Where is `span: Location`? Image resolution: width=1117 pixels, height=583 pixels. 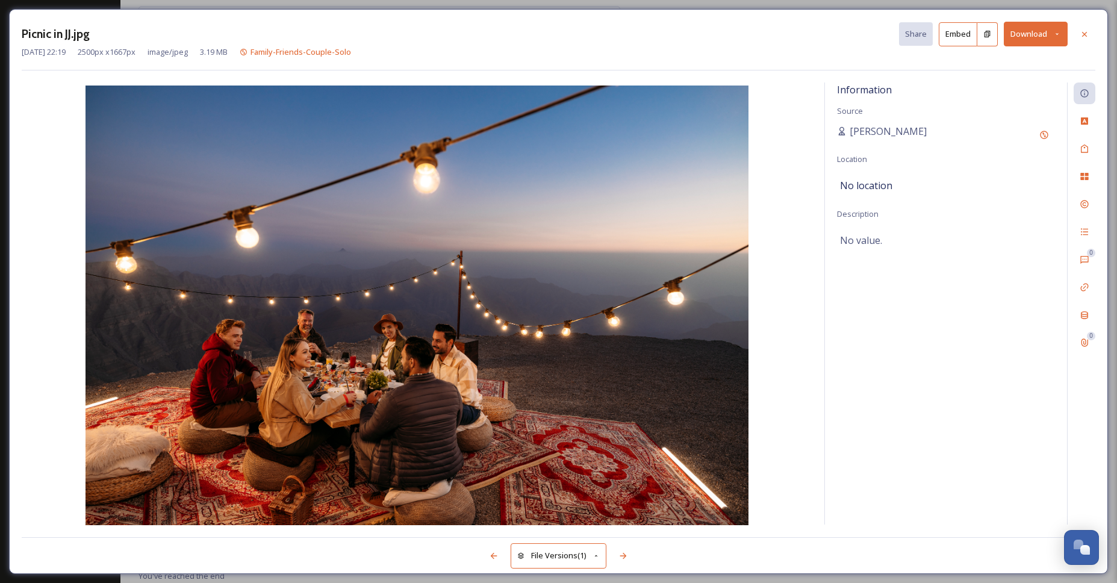
span: Location is located at coordinates (852, 159).